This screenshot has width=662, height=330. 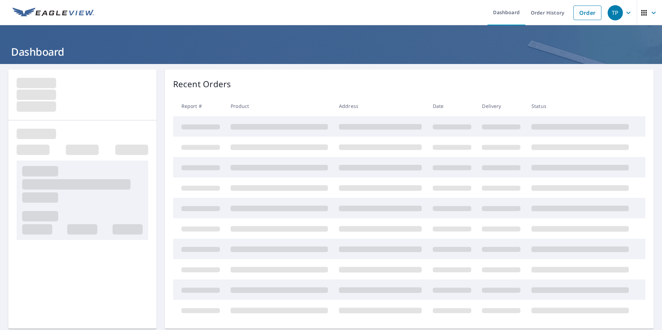 What do you see at coordinates (451, 106) in the screenshot?
I see `th: Date` at bounding box center [451, 106].